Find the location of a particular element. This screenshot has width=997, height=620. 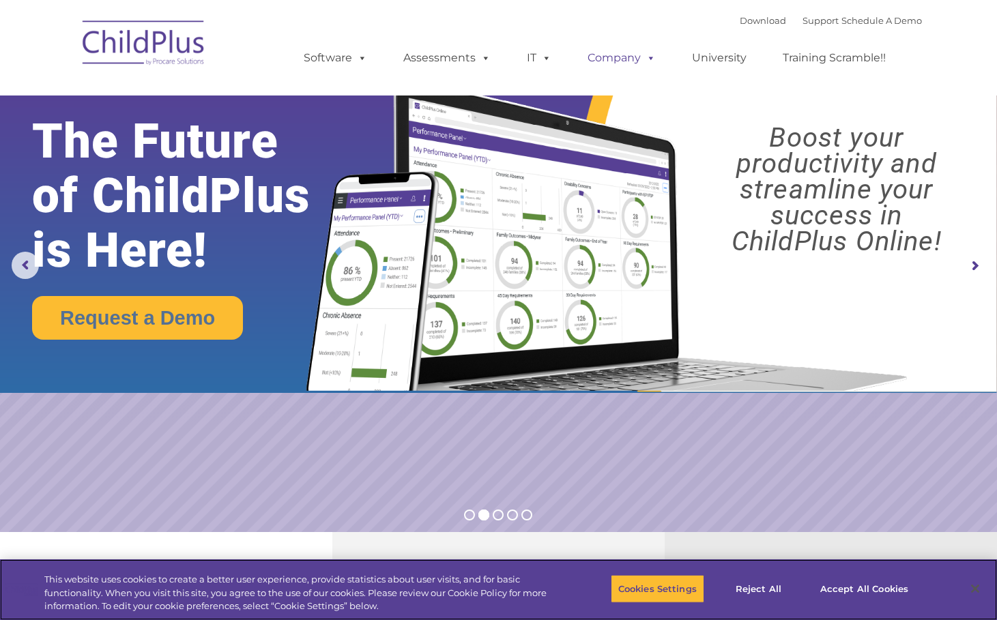

rs-layer: The Future of ChildPlus is Here! is located at coordinates (191, 196).